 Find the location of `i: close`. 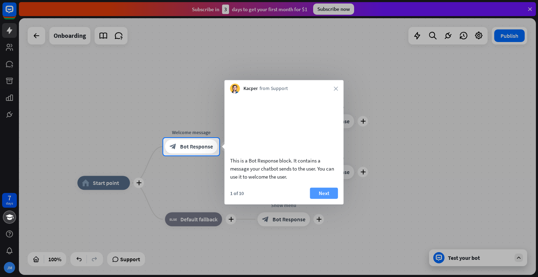

i: close is located at coordinates (336, 89).